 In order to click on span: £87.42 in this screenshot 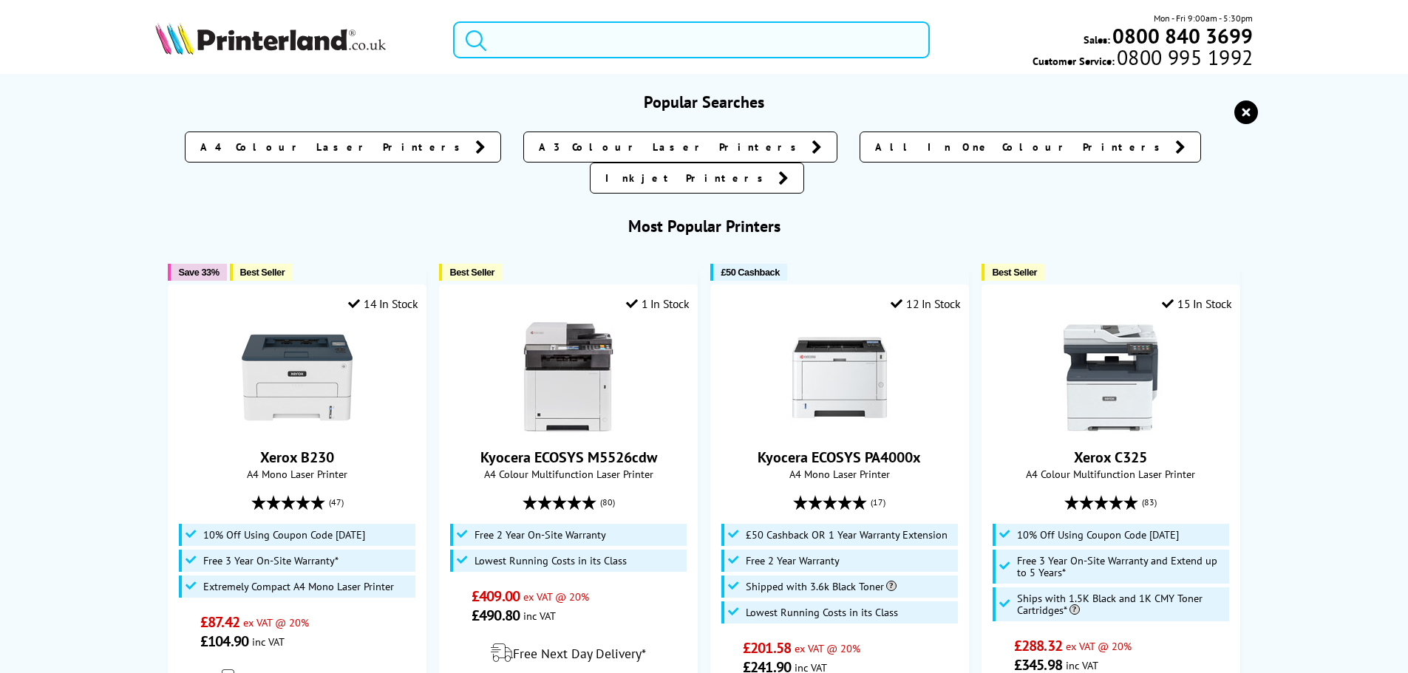, I will do `click(220, 622)`.